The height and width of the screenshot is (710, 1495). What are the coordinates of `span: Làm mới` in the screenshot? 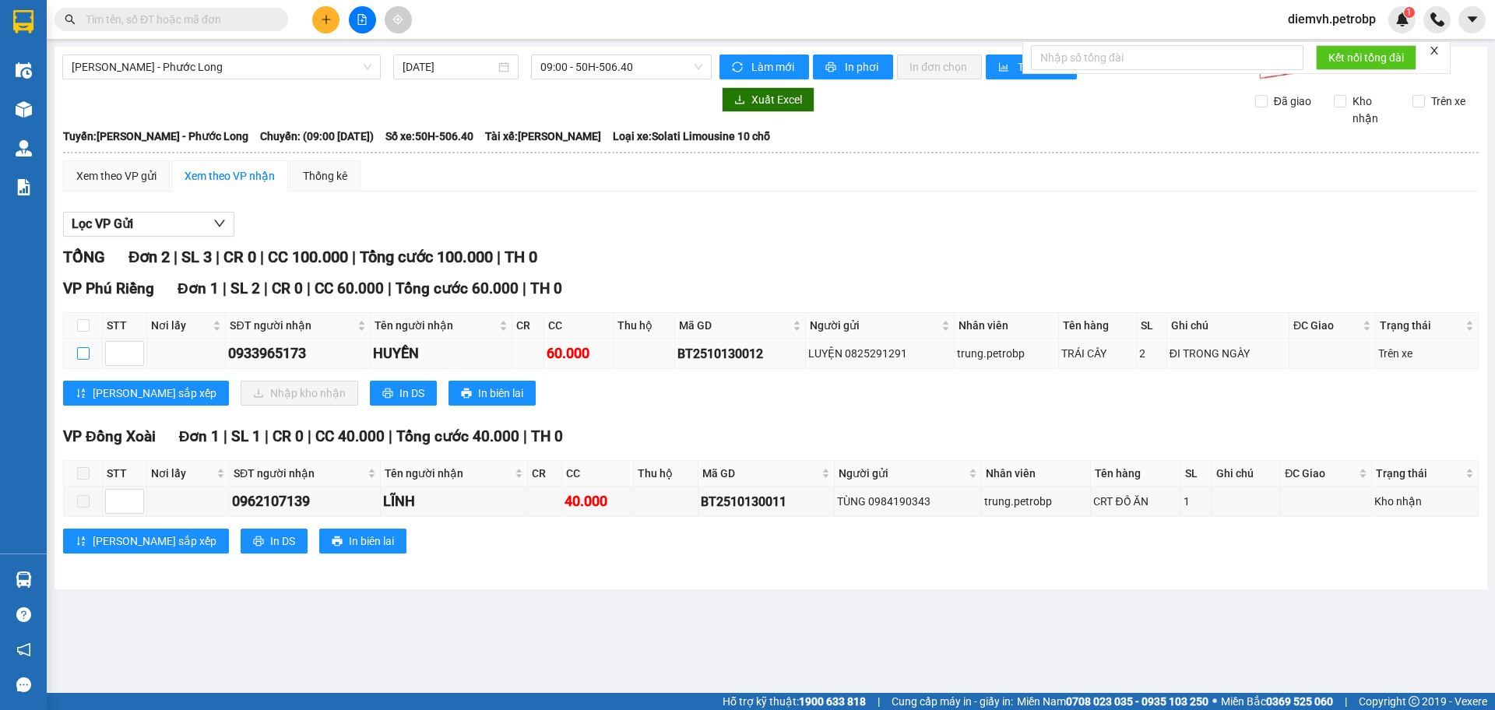 It's located at (774, 67).